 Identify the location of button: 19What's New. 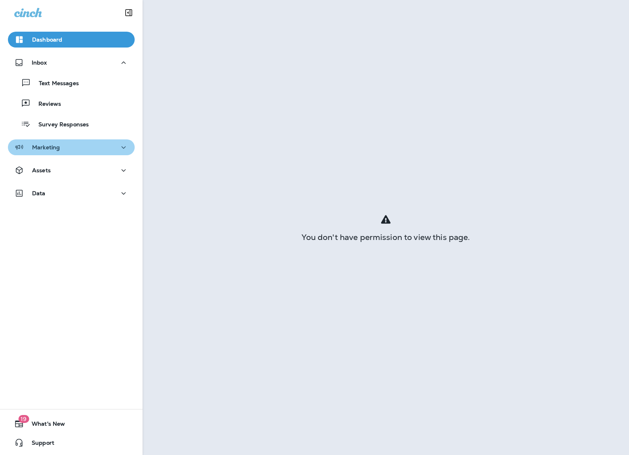
(71, 424).